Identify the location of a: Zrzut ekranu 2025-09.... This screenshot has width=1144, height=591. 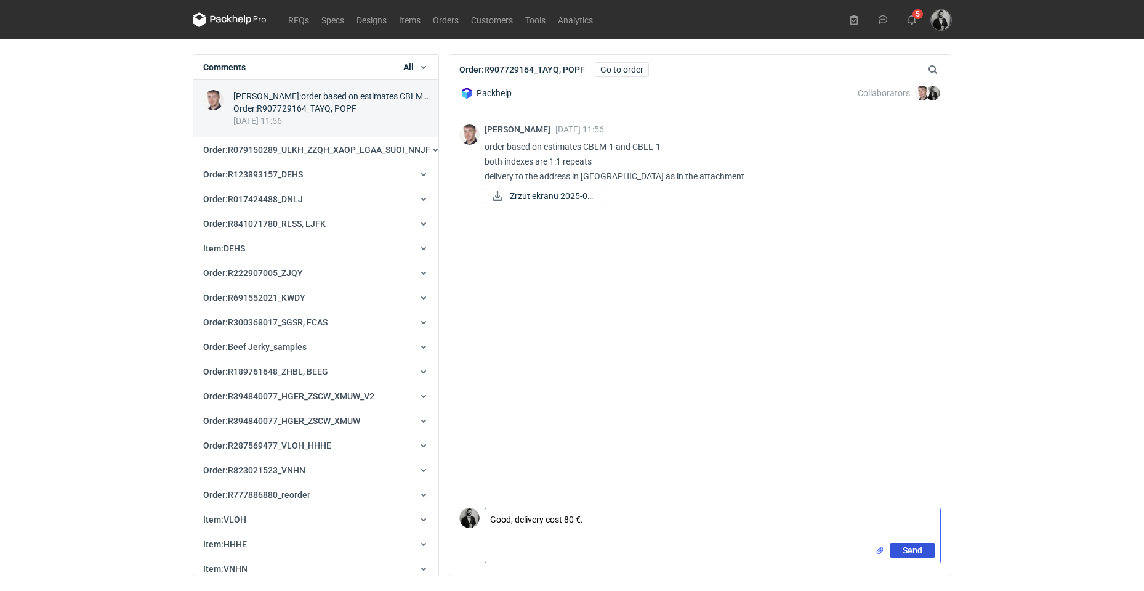
(545, 196).